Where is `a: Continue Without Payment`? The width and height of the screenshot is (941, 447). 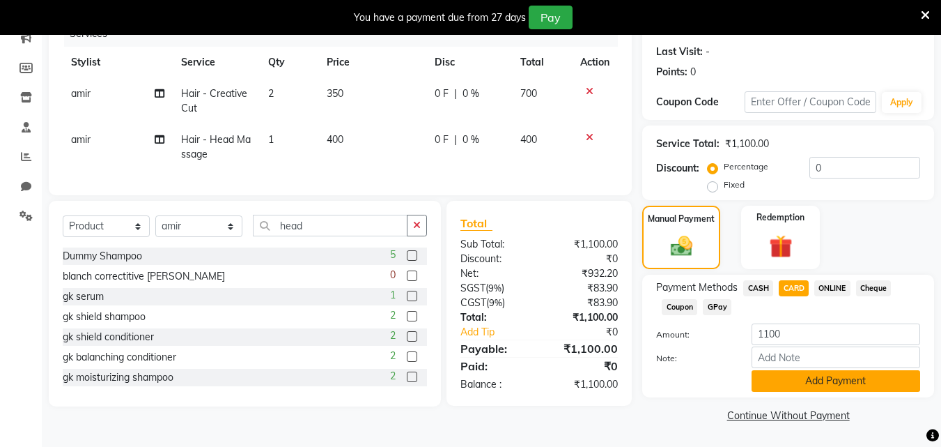
a: Continue Without Payment is located at coordinates (788, 415).